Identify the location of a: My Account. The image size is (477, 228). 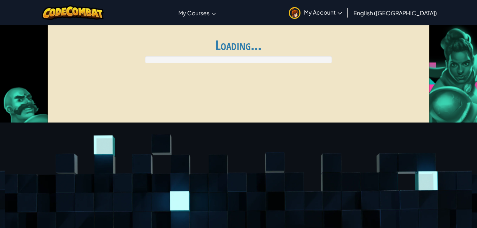
(316, 12).